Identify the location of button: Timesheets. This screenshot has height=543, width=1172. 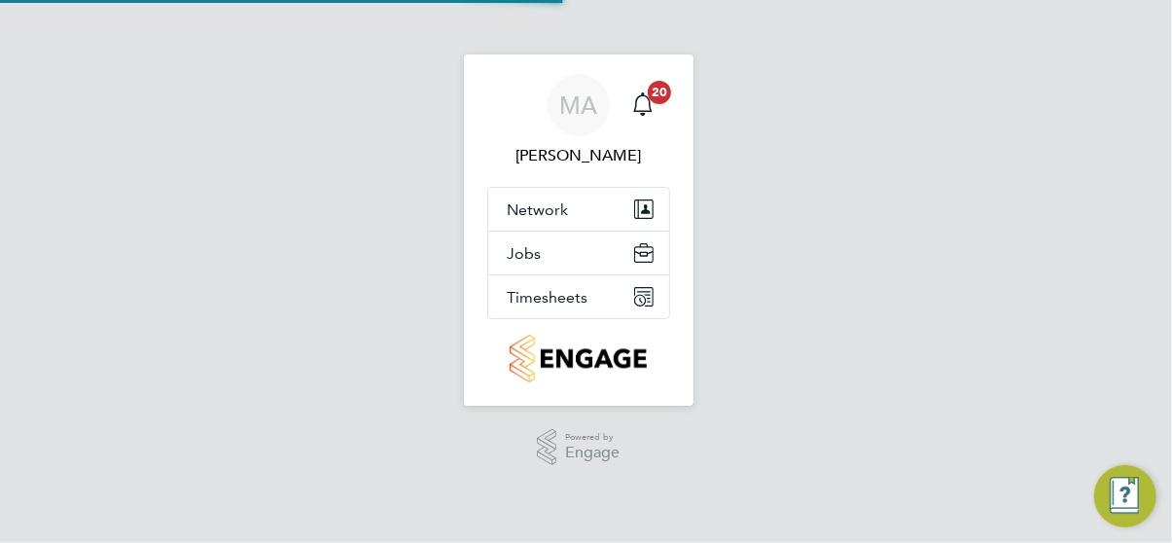
(579, 297).